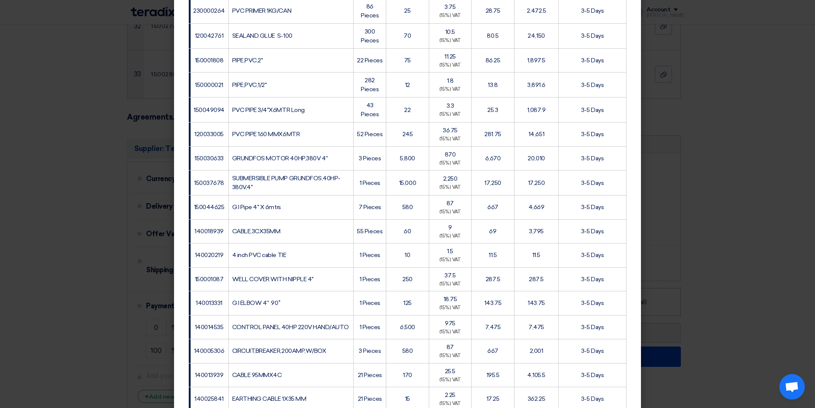 This screenshot has height=408, width=815. Describe the element at coordinates (408, 303) in the screenshot. I see `span: 125` at that location.